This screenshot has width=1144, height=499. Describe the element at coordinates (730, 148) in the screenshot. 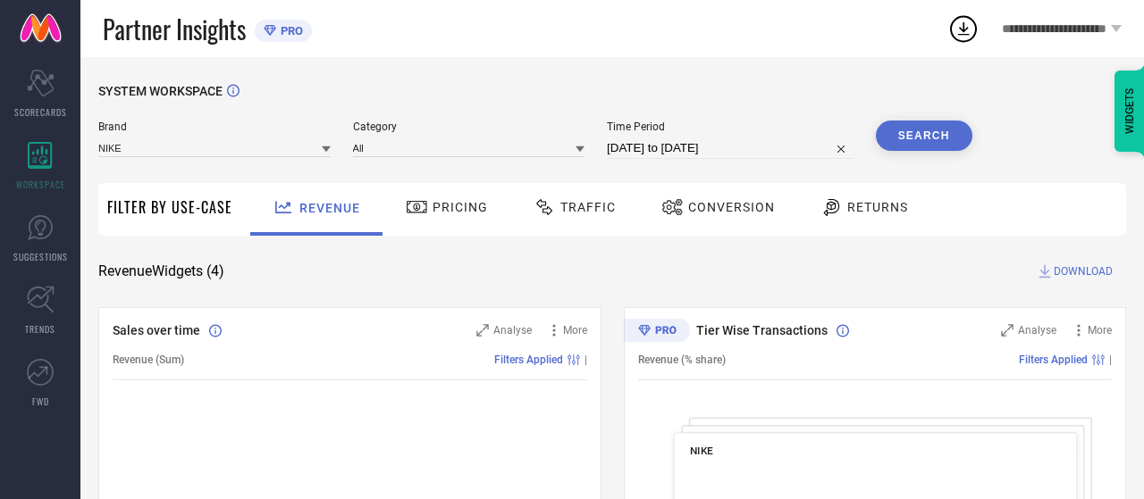

I see `input: Select time period` at that location.